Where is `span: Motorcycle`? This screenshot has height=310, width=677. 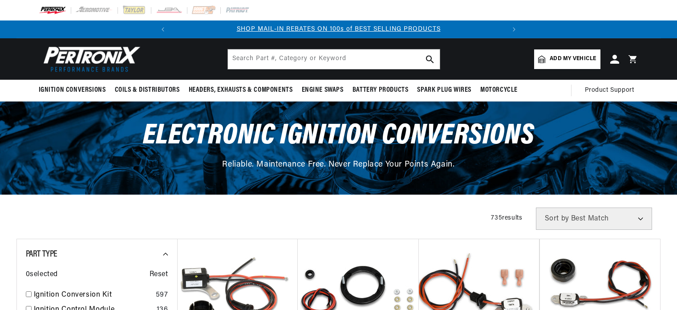
span: Motorcycle is located at coordinates (499, 90).